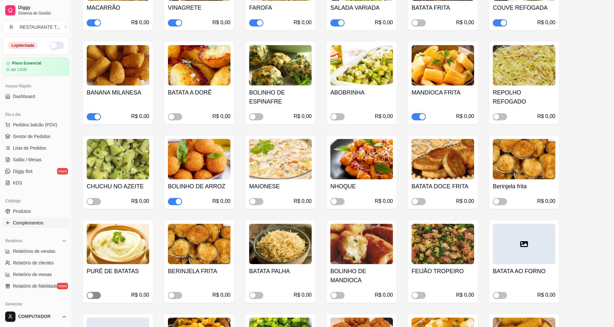 Image resolution: width=614 pixels, height=327 pixels. Describe the element at coordinates (280, 8) in the screenshot. I see `h4: FAROFA` at that location.